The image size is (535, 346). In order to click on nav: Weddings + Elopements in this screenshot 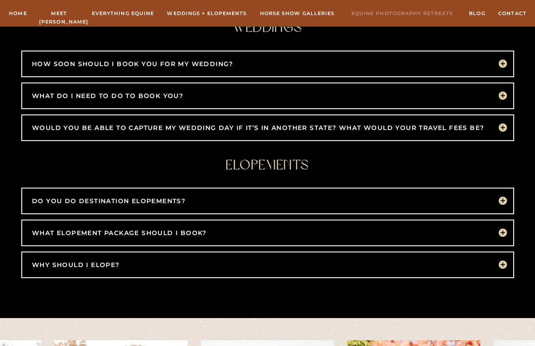, I will do `click(207, 13)`.